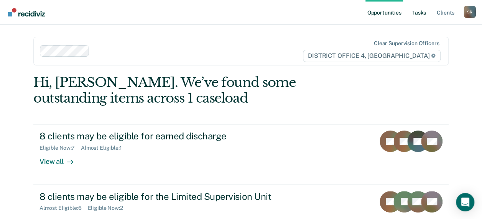  Describe the element at coordinates (241, 154) in the screenshot. I see `a: 8 clients may be eligible for earned dischargeEligible Now:7Almost Eligible:1View all` at that location.